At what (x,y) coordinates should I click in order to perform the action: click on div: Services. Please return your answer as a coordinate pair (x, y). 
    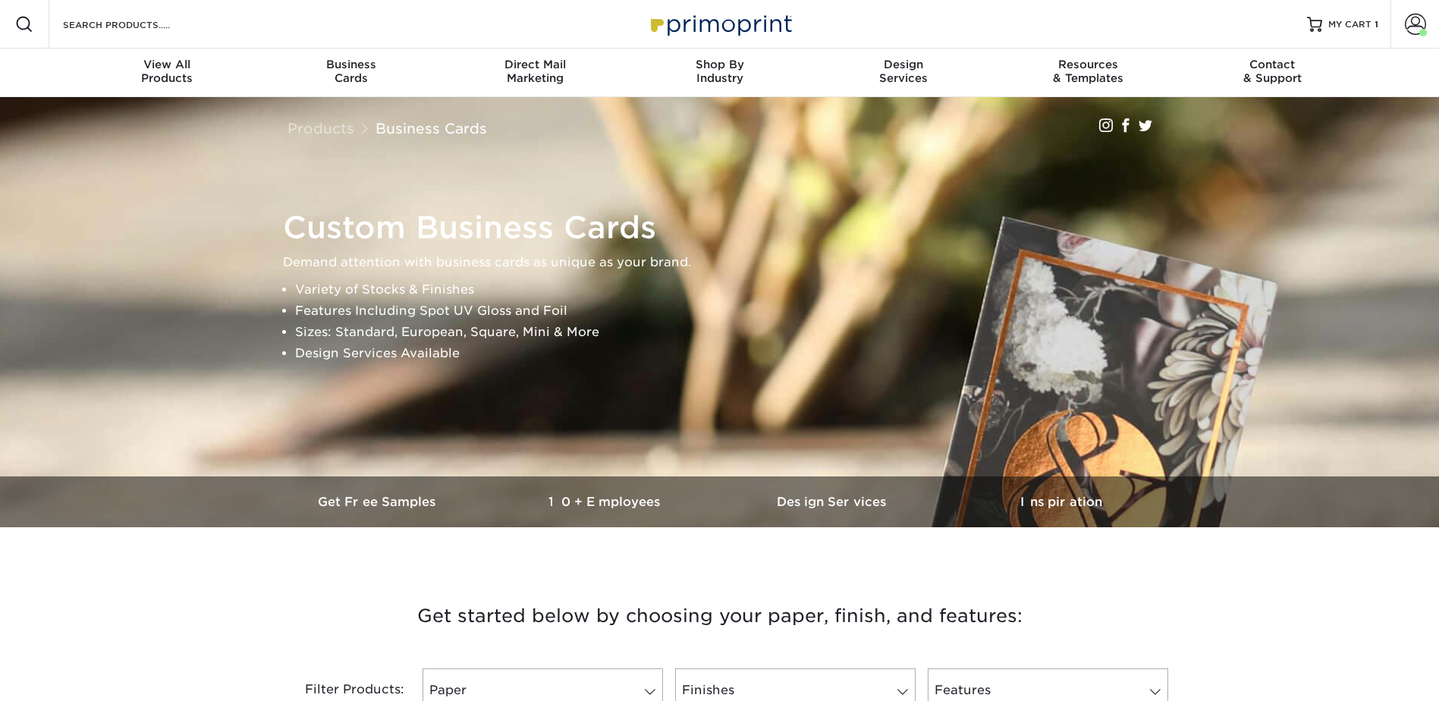
    Looking at the image, I should click on (904, 71).